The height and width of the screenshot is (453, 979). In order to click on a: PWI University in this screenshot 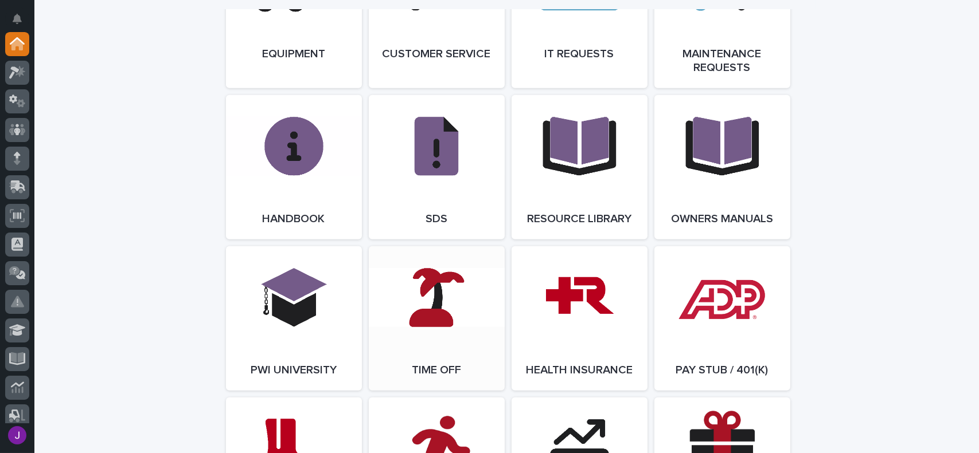, I will do `click(294, 319)`.